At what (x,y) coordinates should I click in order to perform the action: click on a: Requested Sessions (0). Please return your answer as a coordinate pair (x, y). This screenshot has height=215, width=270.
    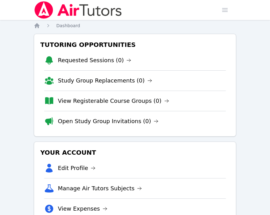
    Looking at the image, I should click on (94, 60).